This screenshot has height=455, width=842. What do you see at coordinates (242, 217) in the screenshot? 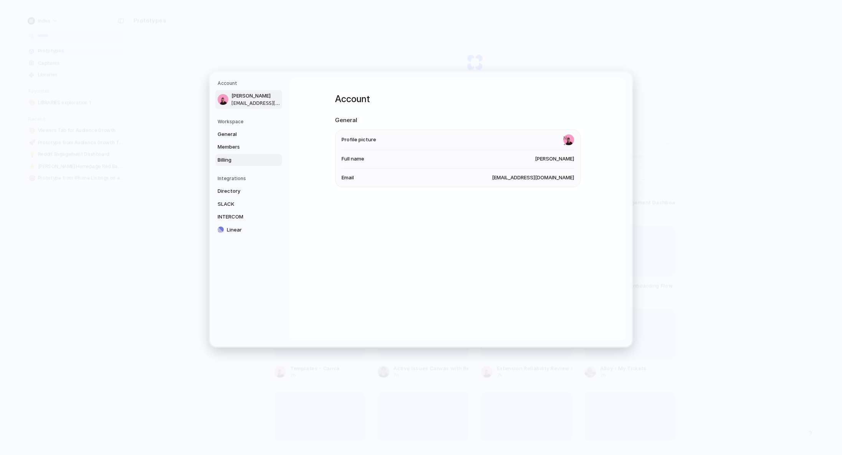
I see `span: INTERCOM` at bounding box center [242, 217].